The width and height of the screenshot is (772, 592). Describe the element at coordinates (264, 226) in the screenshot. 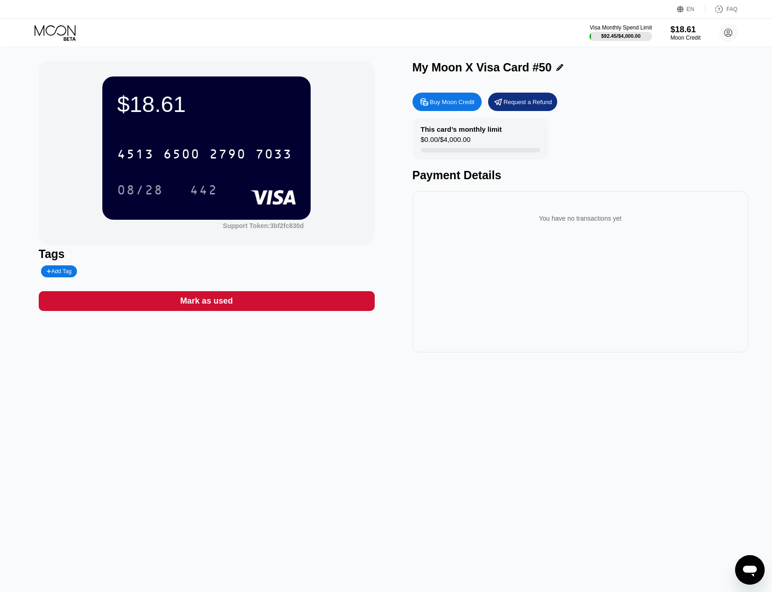

I see `div: Support Token:3bf2fc830d` at that location.